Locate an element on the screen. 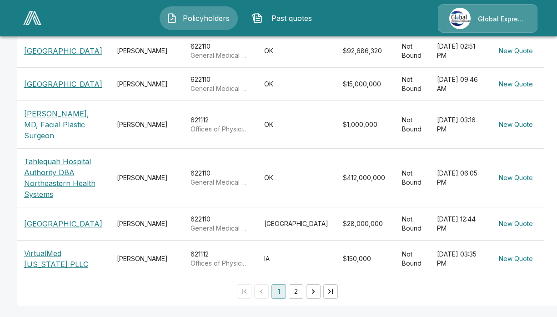 The height and width of the screenshot is (317, 557). a: Policyholders IconPolicyholders is located at coordinates (199, 18).